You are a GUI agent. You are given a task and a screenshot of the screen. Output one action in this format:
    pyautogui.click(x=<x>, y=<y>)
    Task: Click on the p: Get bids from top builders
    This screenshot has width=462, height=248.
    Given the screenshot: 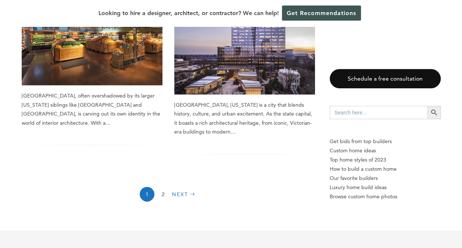 What is the action you would take?
    pyautogui.click(x=385, y=141)
    